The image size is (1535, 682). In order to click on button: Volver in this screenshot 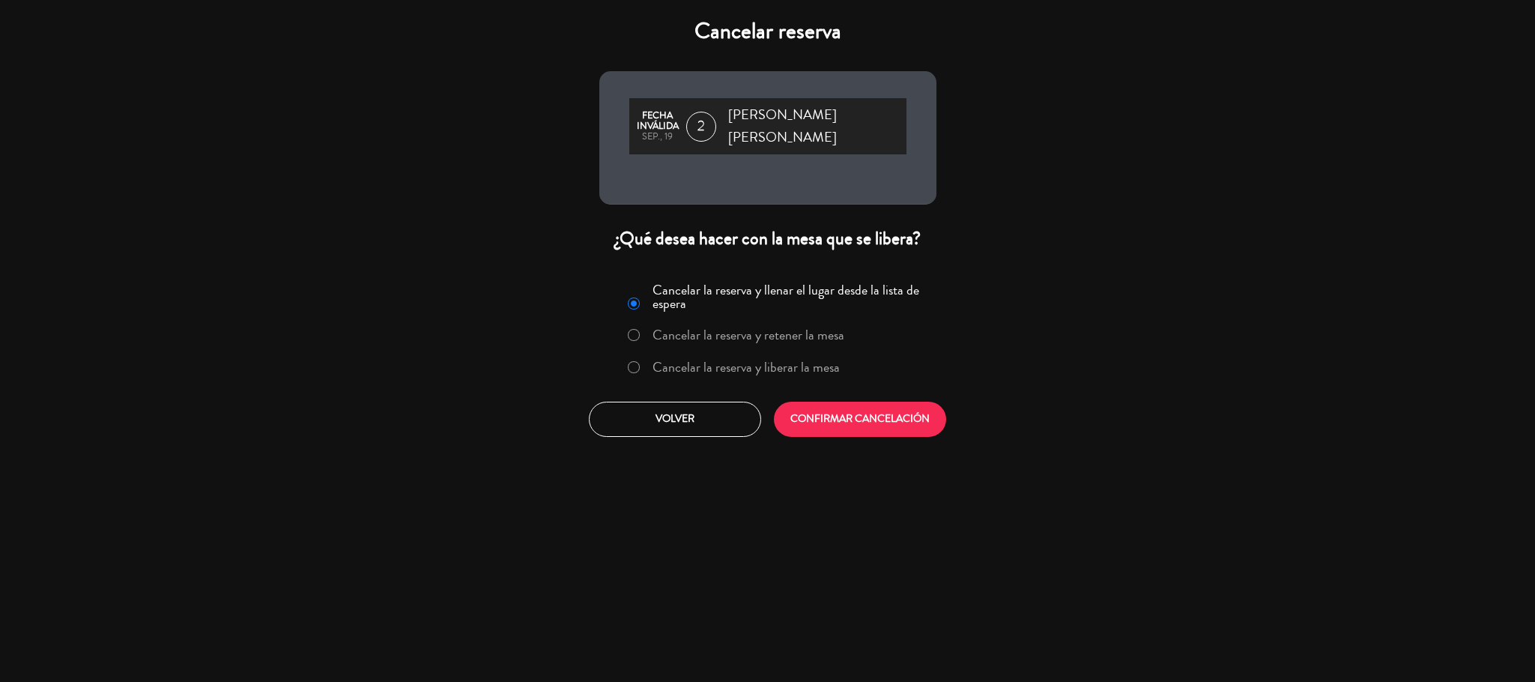, I will do `click(675, 419)`.